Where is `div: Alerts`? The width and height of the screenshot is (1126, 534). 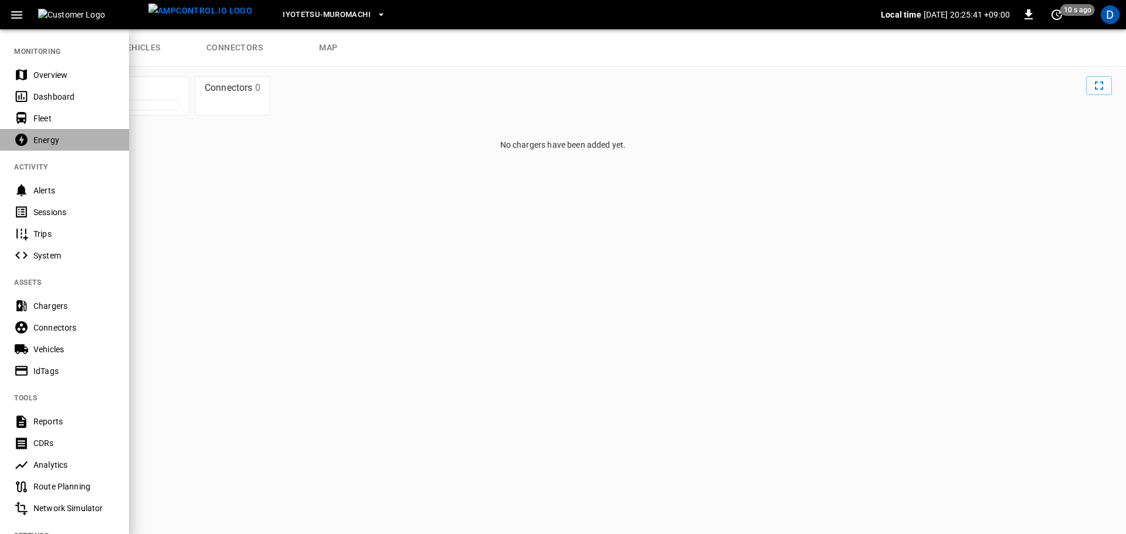
div: Alerts is located at coordinates (74, 191).